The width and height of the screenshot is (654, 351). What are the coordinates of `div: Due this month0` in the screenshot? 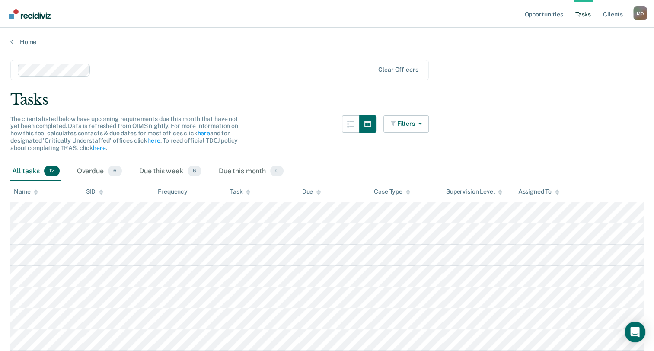 It's located at (251, 172).